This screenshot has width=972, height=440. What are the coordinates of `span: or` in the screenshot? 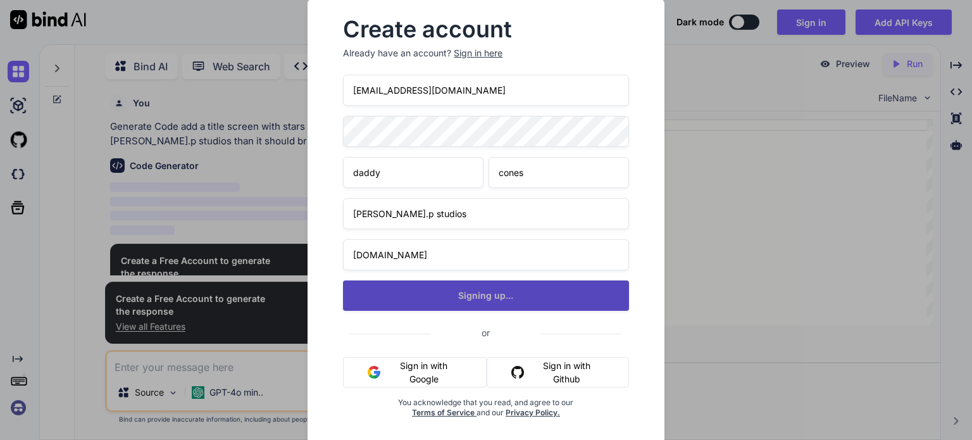 It's located at (485, 332).